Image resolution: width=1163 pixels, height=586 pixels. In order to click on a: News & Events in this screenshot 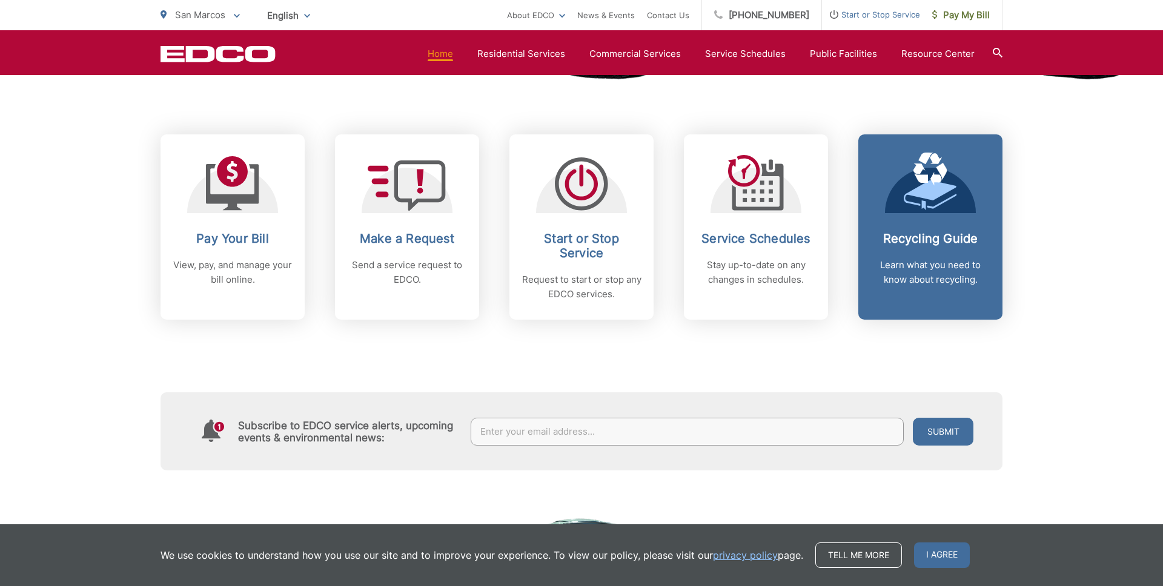, I will do `click(606, 15)`.